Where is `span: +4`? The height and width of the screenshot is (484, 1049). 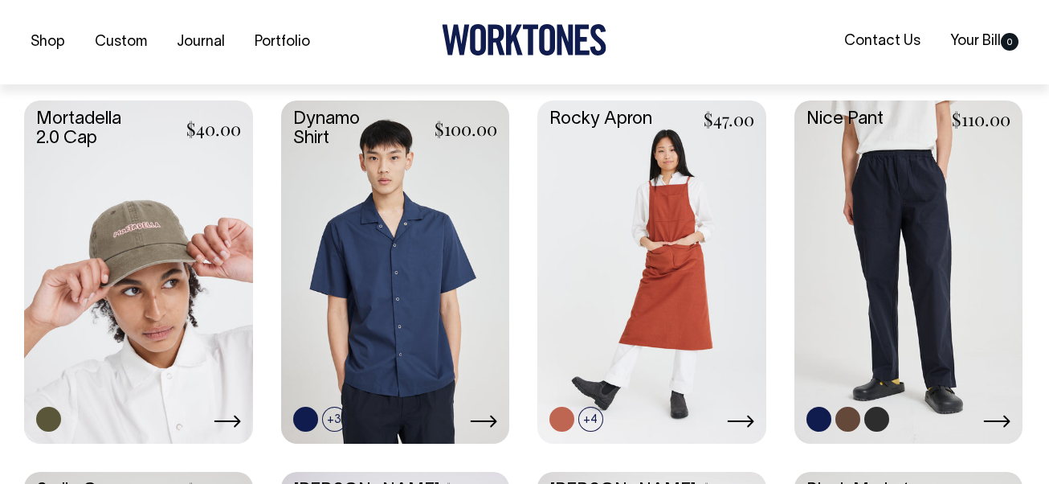
span: +4 is located at coordinates (591, 419).